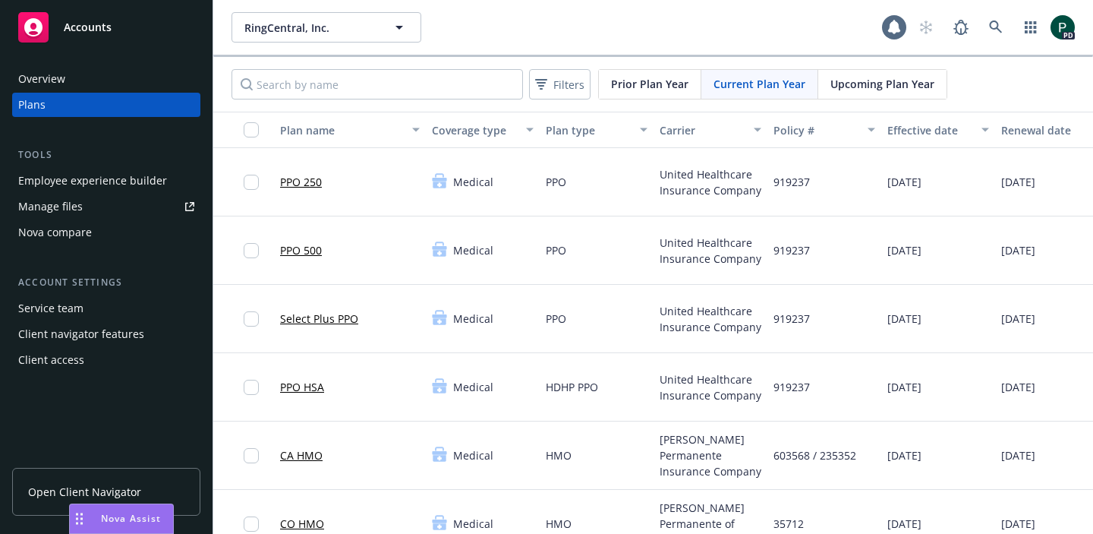 The height and width of the screenshot is (534, 1093). What do you see at coordinates (301, 455) in the screenshot?
I see `a: CA HMO` at bounding box center [301, 455].